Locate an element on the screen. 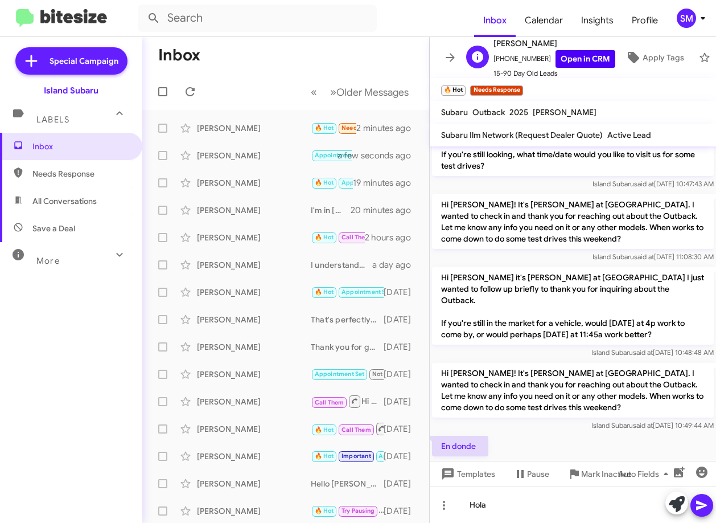 The width and height of the screenshot is (716, 523). span: Older Messages is located at coordinates (372, 92).